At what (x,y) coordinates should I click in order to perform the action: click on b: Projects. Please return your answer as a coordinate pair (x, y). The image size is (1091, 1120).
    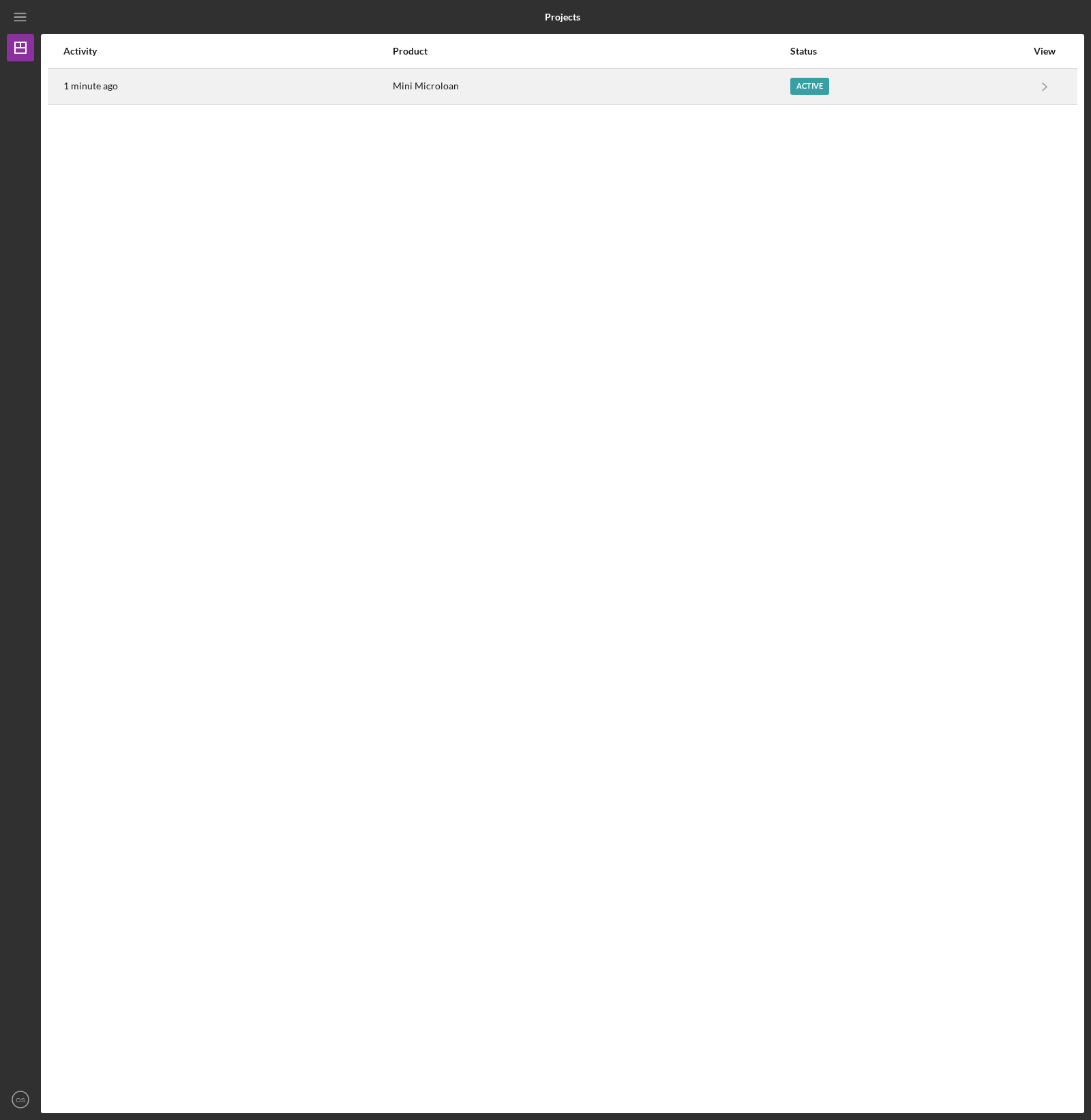
    Looking at the image, I should click on (562, 17).